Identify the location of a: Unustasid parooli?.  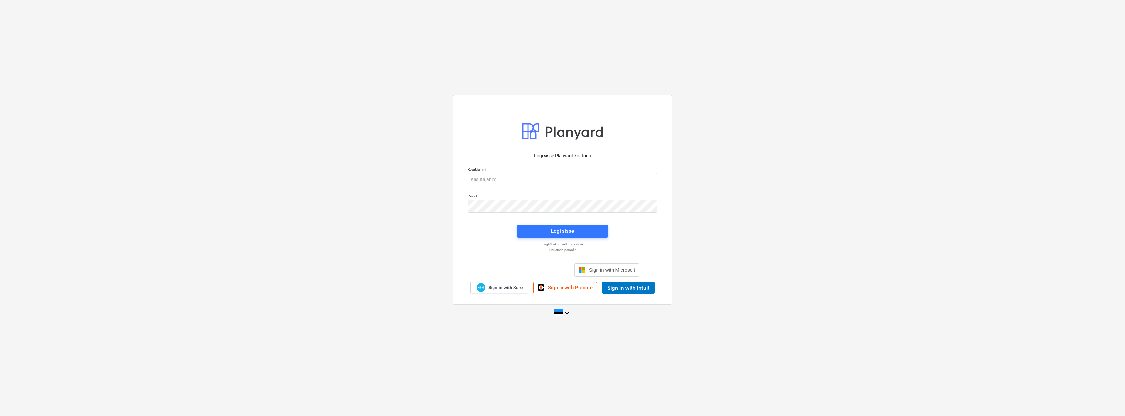
(562, 249).